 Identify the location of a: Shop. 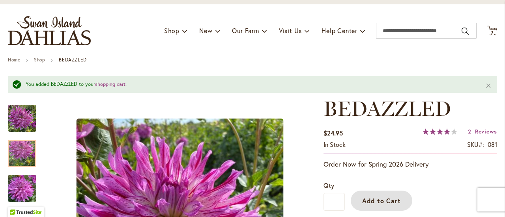
(39, 60).